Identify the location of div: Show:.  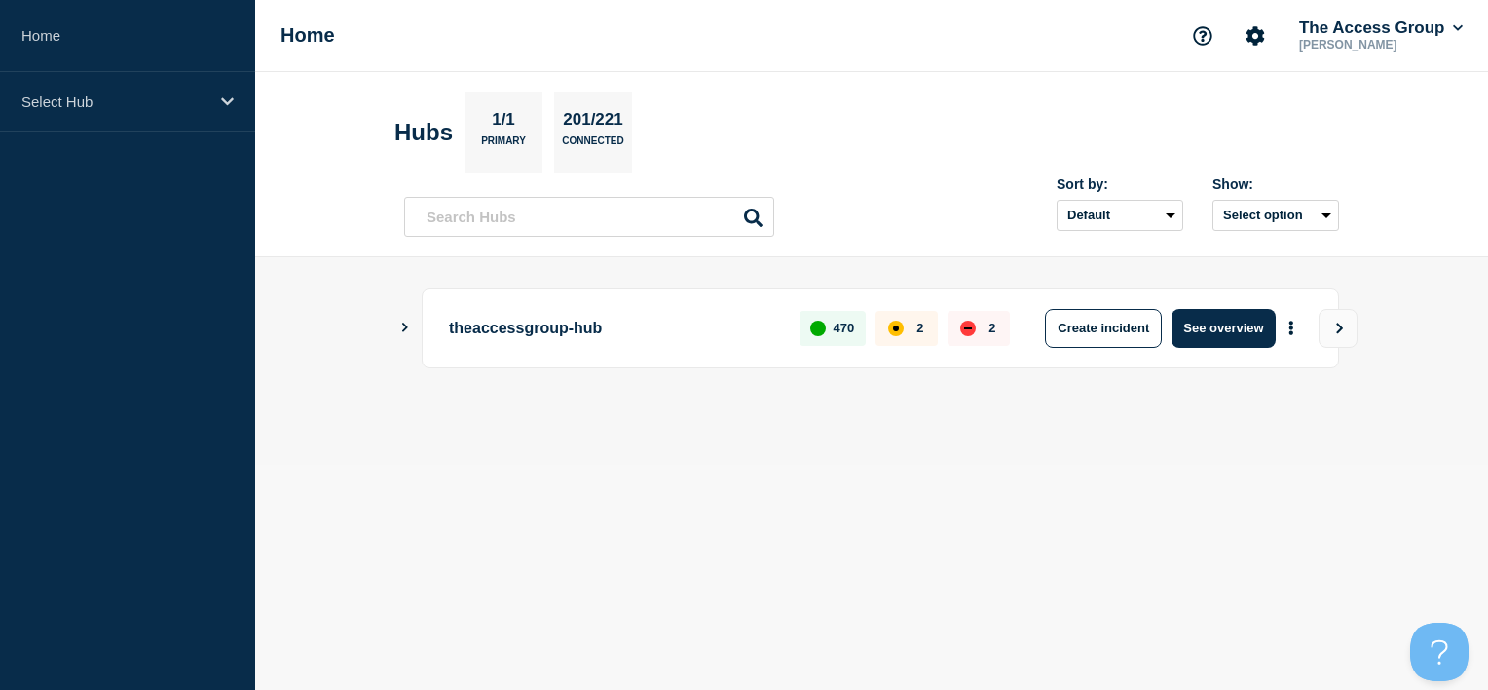
(1276, 184).